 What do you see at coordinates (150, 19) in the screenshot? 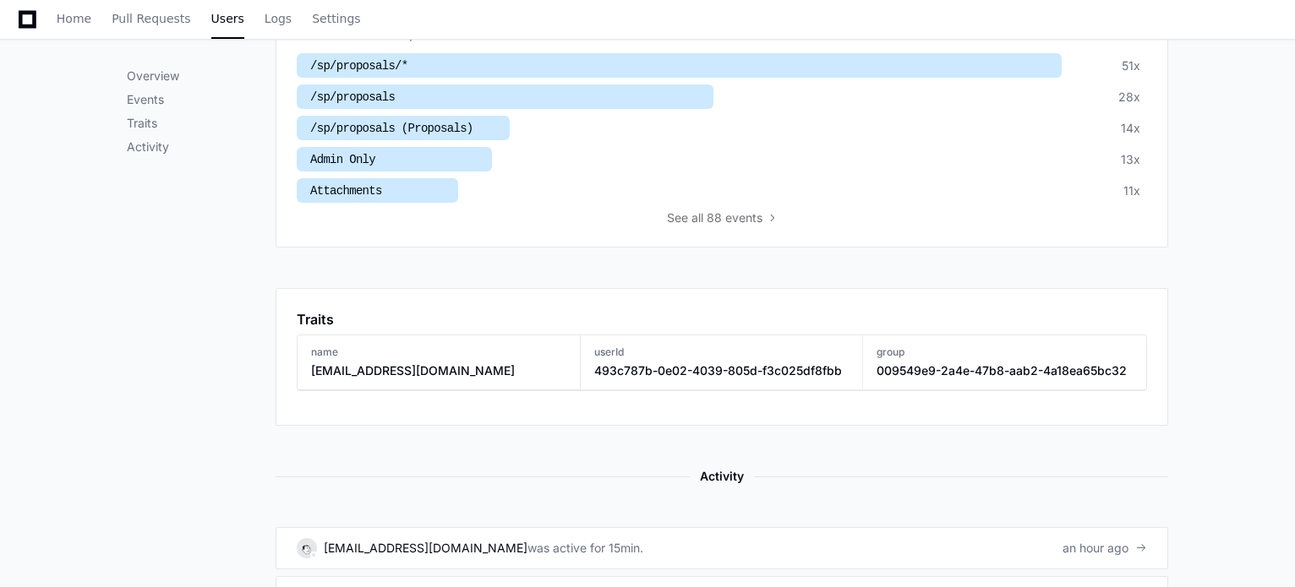
I see `span: Pull Requests` at bounding box center [150, 19].